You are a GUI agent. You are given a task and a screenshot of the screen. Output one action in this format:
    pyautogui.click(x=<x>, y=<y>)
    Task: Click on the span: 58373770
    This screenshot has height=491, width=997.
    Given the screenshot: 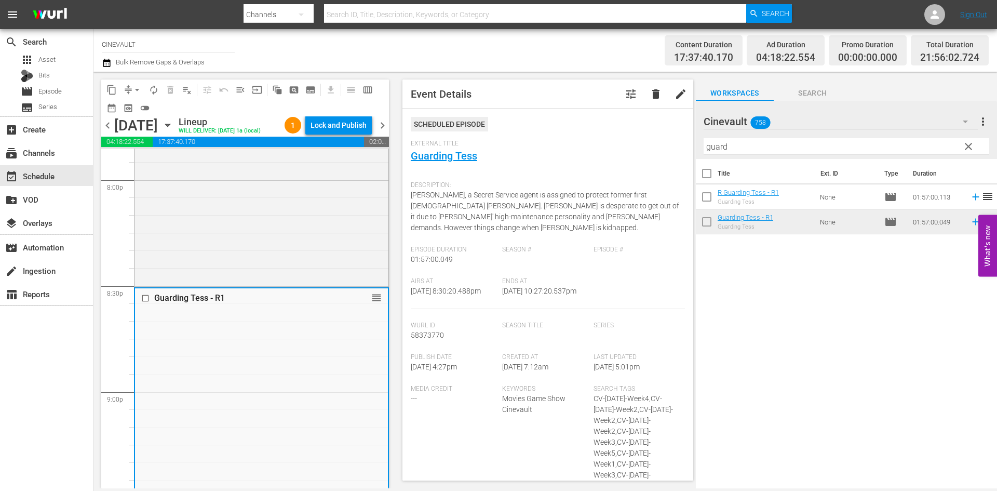 What is the action you would take?
    pyautogui.click(x=427, y=335)
    